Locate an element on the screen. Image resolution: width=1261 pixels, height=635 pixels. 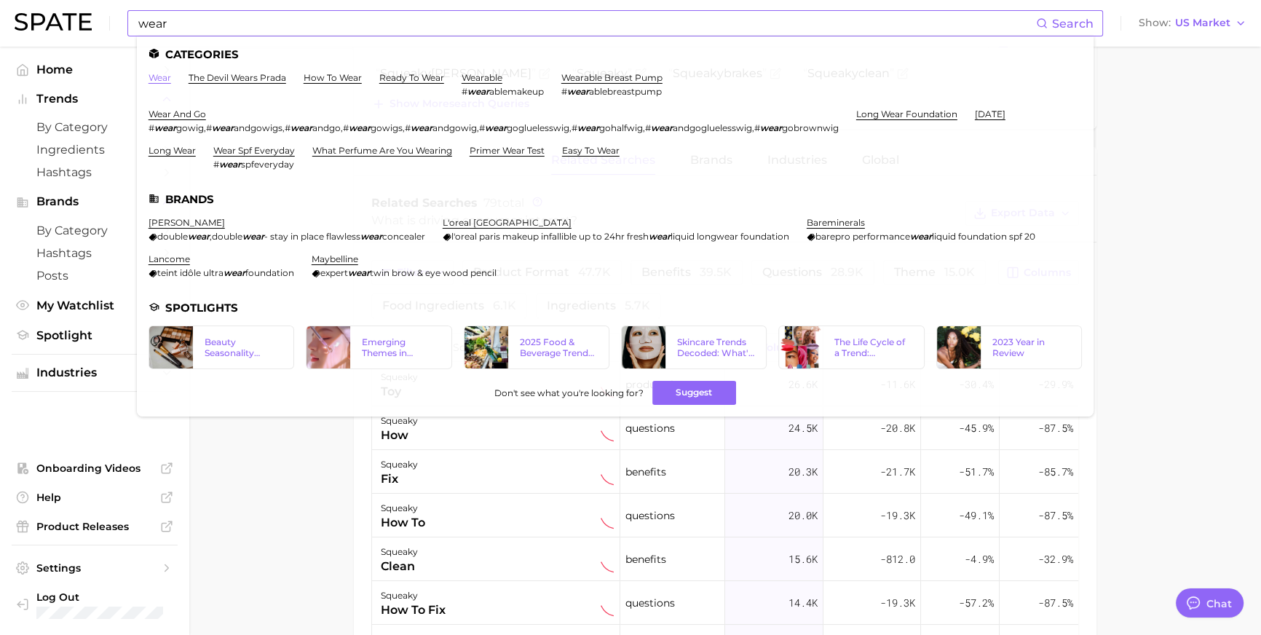
div: how to fix is located at coordinates (413, 610).